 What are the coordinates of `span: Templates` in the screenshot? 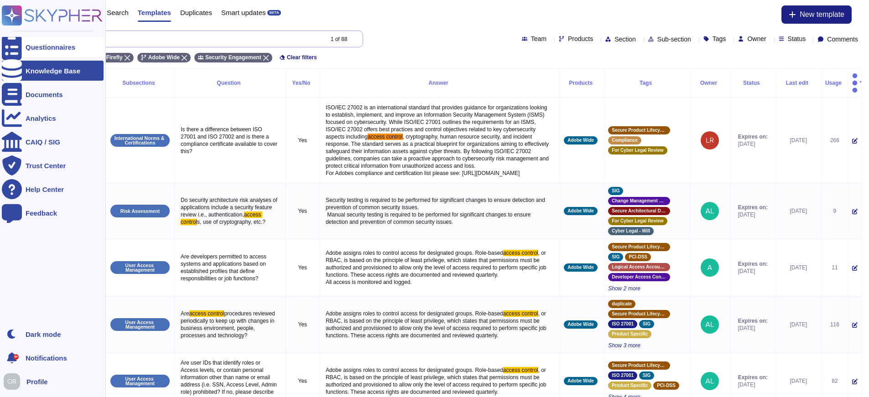 It's located at (154, 12).